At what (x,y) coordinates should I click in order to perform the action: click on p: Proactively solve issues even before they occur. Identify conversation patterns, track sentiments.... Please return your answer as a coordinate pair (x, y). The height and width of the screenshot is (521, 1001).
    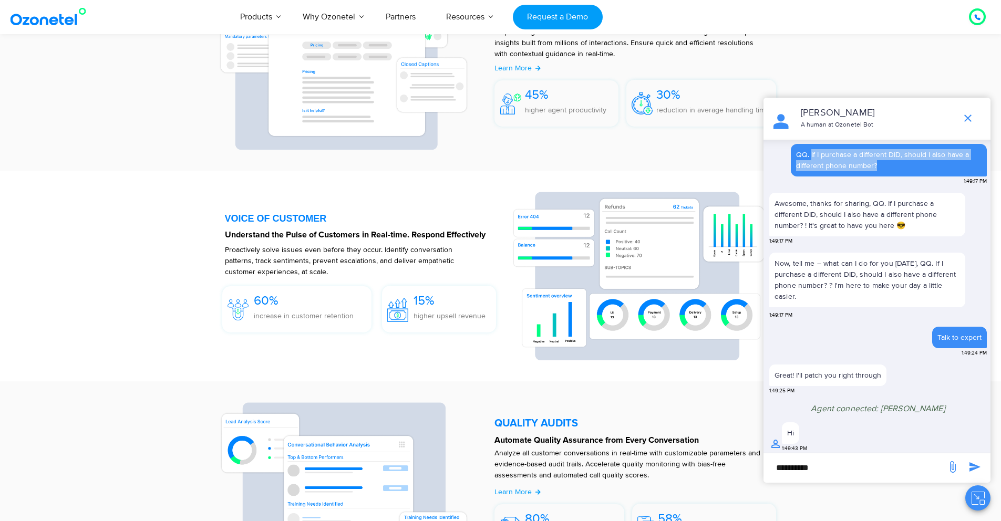
    Looking at the image, I should click on (350, 261).